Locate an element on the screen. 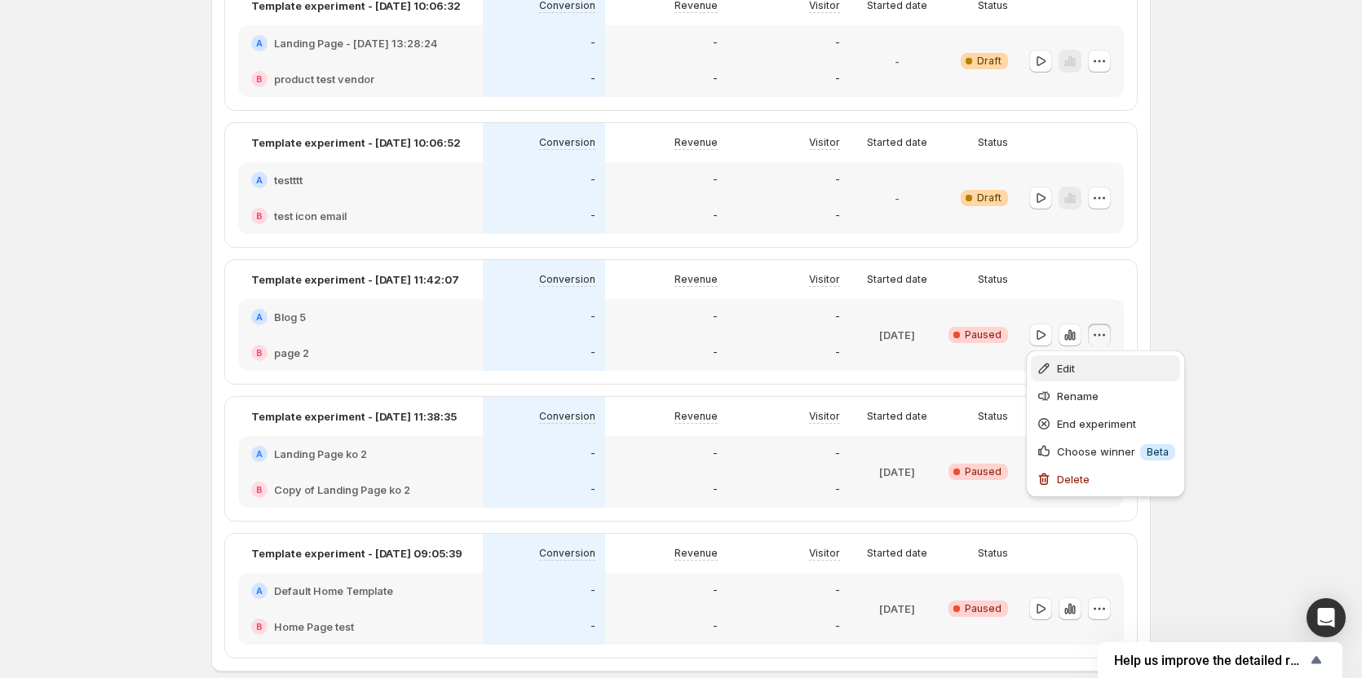  span: Delete is located at coordinates (1073, 480).